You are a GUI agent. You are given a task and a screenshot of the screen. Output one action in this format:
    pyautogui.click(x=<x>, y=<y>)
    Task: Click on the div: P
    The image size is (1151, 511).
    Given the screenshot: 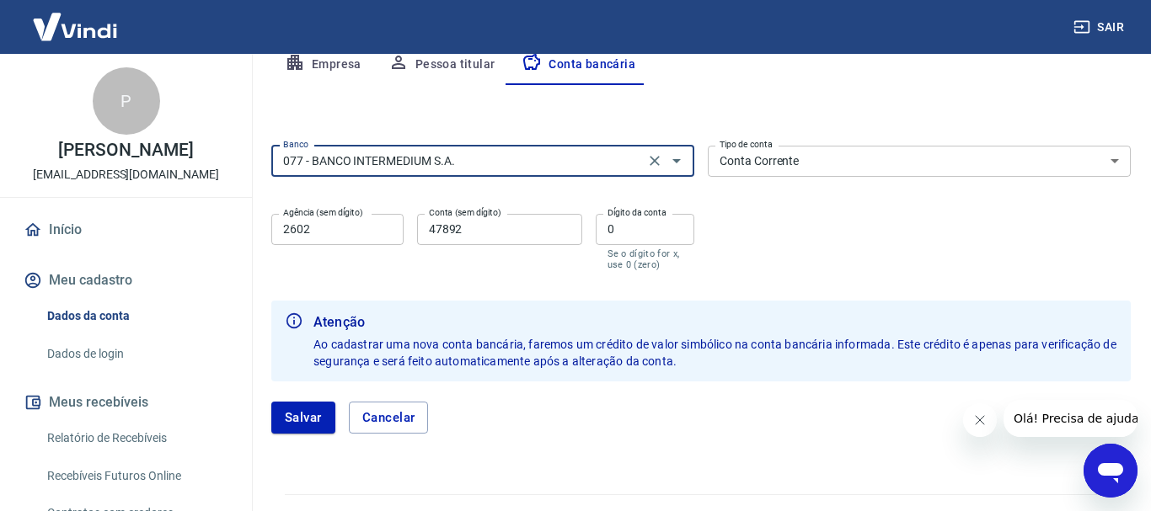 What is the action you would take?
    pyautogui.click(x=126, y=101)
    